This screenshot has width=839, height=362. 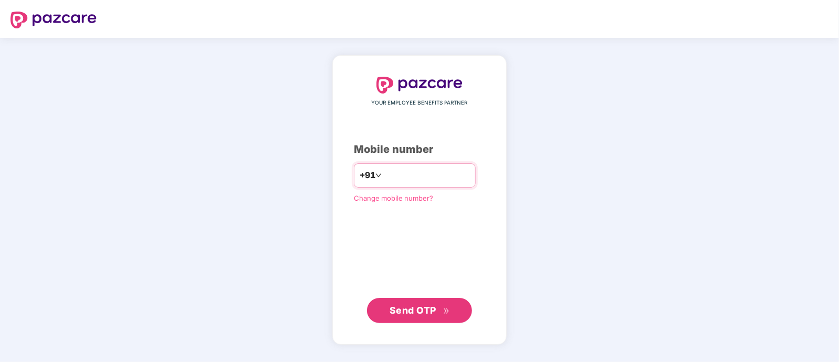 What do you see at coordinates (393, 198) in the screenshot?
I see `a: Change mobile number?` at bounding box center [393, 198].